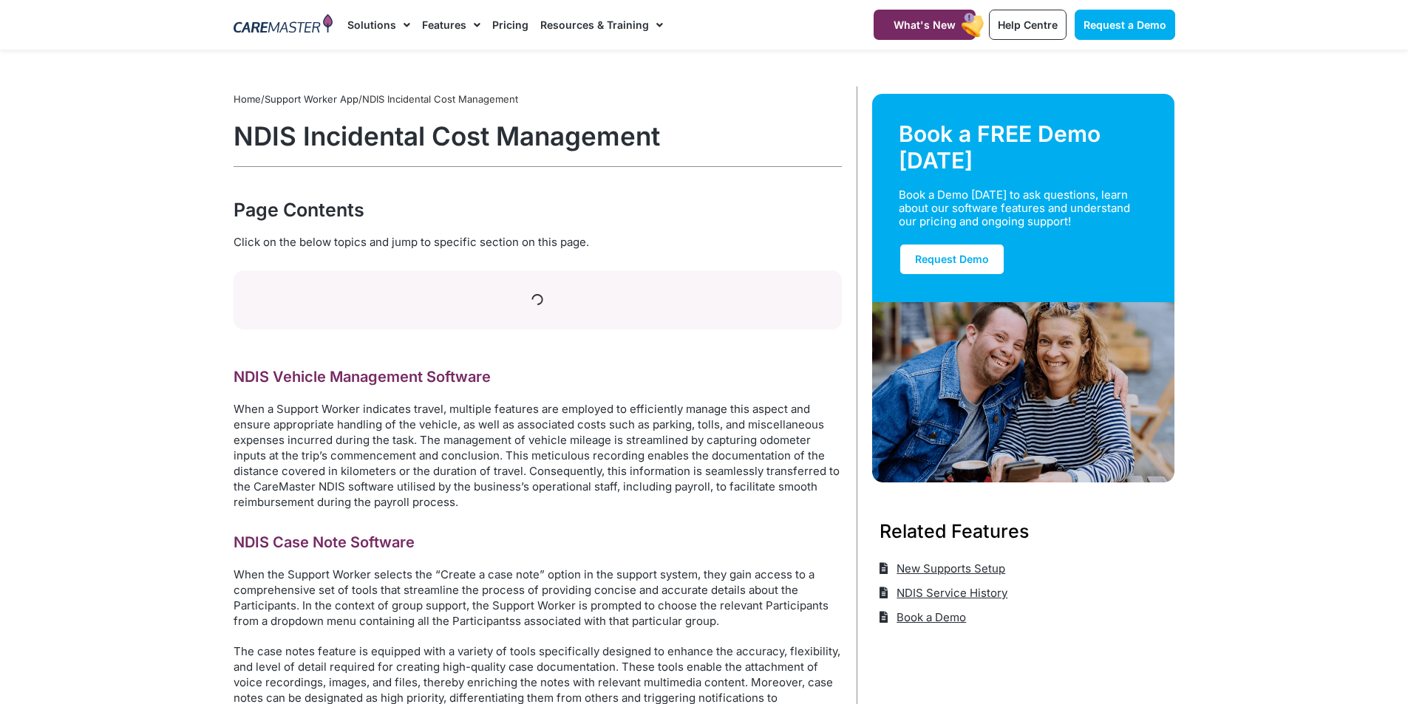 This screenshot has height=704, width=1408. Describe the element at coordinates (1027, 24) in the screenshot. I see `span: Help Centre` at that location.